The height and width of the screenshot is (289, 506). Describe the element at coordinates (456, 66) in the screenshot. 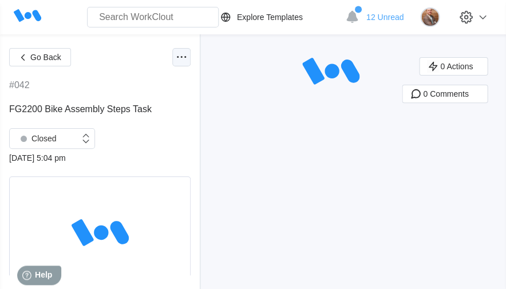

I see `span: 0 Actions` at that location.